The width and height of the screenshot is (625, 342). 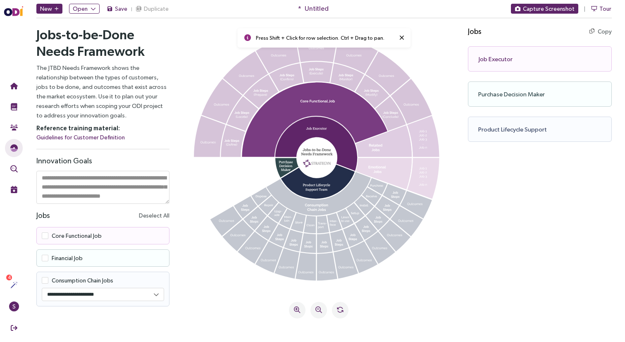 What do you see at coordinates (14, 328) in the screenshot?
I see `button: Sign Out` at bounding box center [14, 328].